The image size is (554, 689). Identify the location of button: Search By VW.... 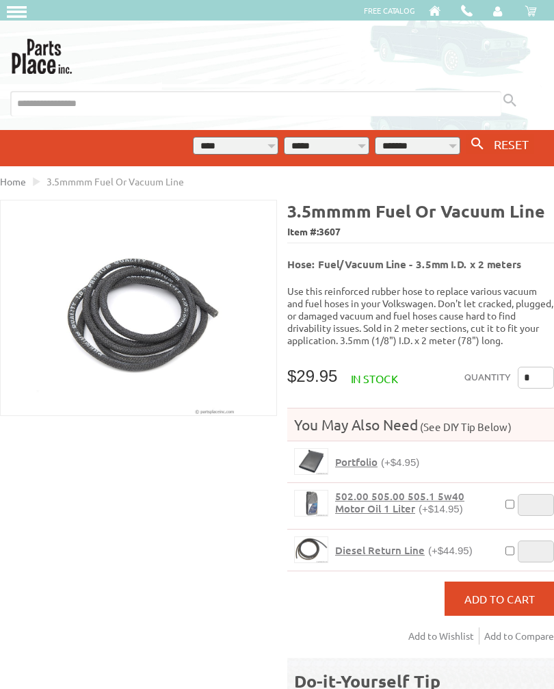
(477, 144).